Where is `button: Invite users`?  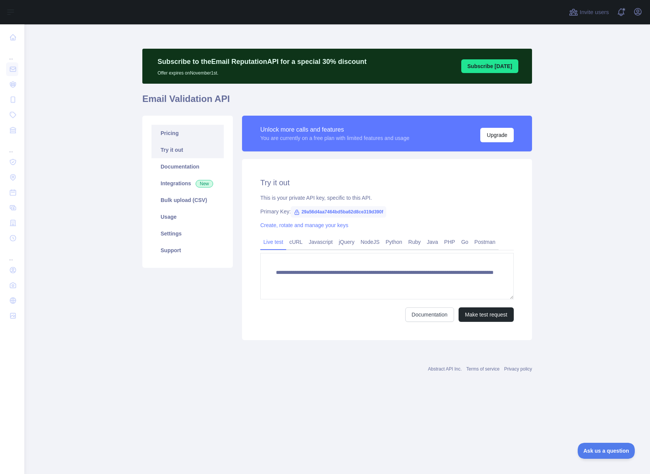 button: Invite users is located at coordinates (589, 12).